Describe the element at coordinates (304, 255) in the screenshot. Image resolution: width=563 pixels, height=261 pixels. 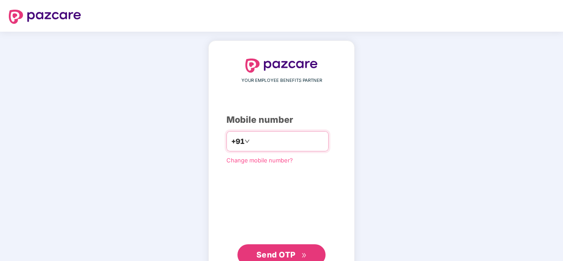
I see `span: double-right` at that location.